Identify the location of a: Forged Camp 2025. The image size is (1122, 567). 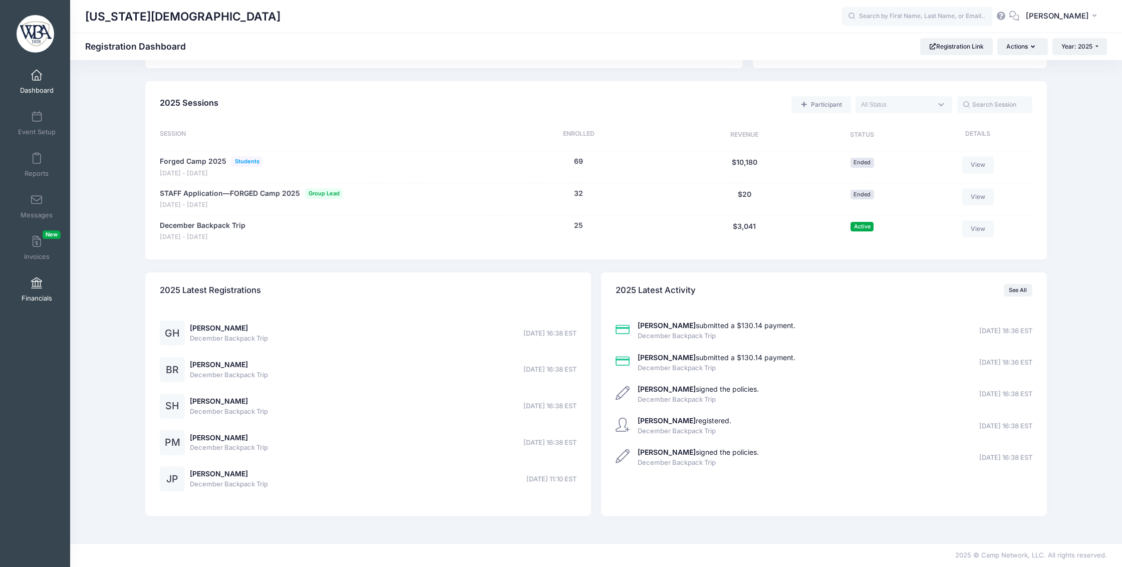
(193, 161).